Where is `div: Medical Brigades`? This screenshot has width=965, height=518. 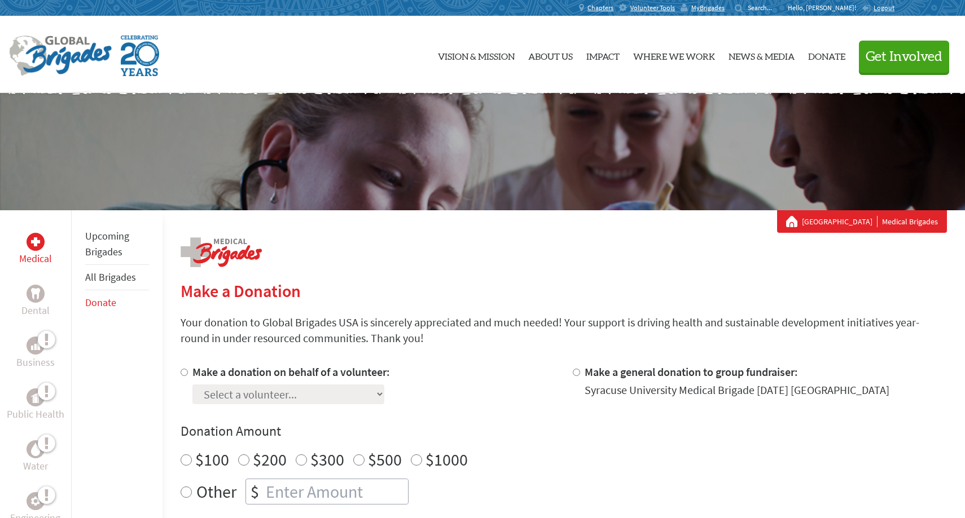
div: Medical Brigades is located at coordinates (861, 222).